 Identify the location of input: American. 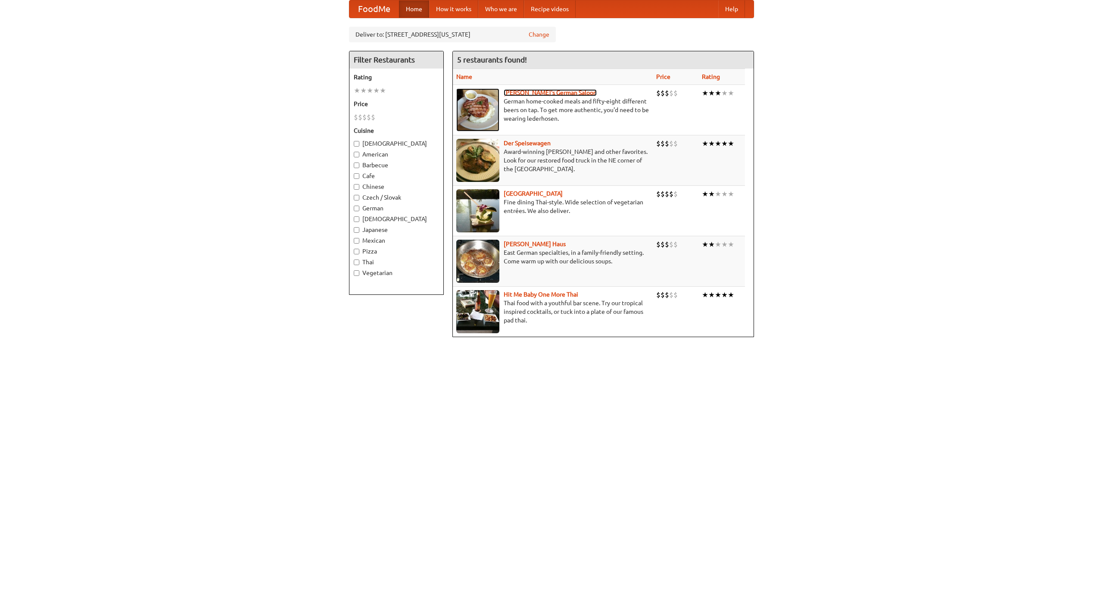
(356, 154).